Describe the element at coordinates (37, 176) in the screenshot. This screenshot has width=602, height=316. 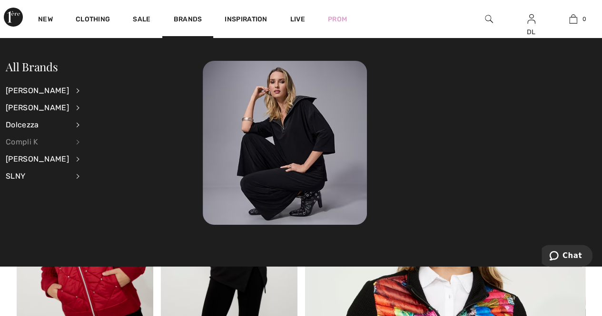
I see `div: SLNY` at that location.